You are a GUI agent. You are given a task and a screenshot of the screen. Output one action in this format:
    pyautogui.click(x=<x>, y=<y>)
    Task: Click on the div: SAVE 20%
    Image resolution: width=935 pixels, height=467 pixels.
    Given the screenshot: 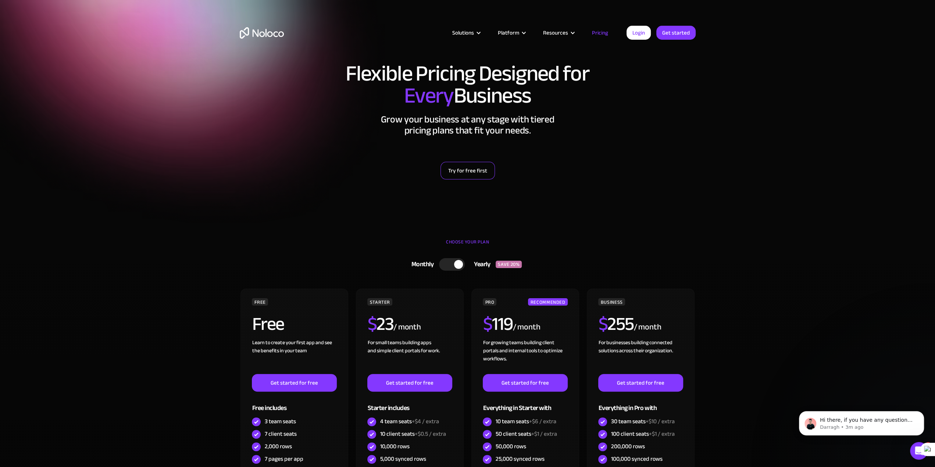 What is the action you would take?
    pyautogui.click(x=509, y=264)
    